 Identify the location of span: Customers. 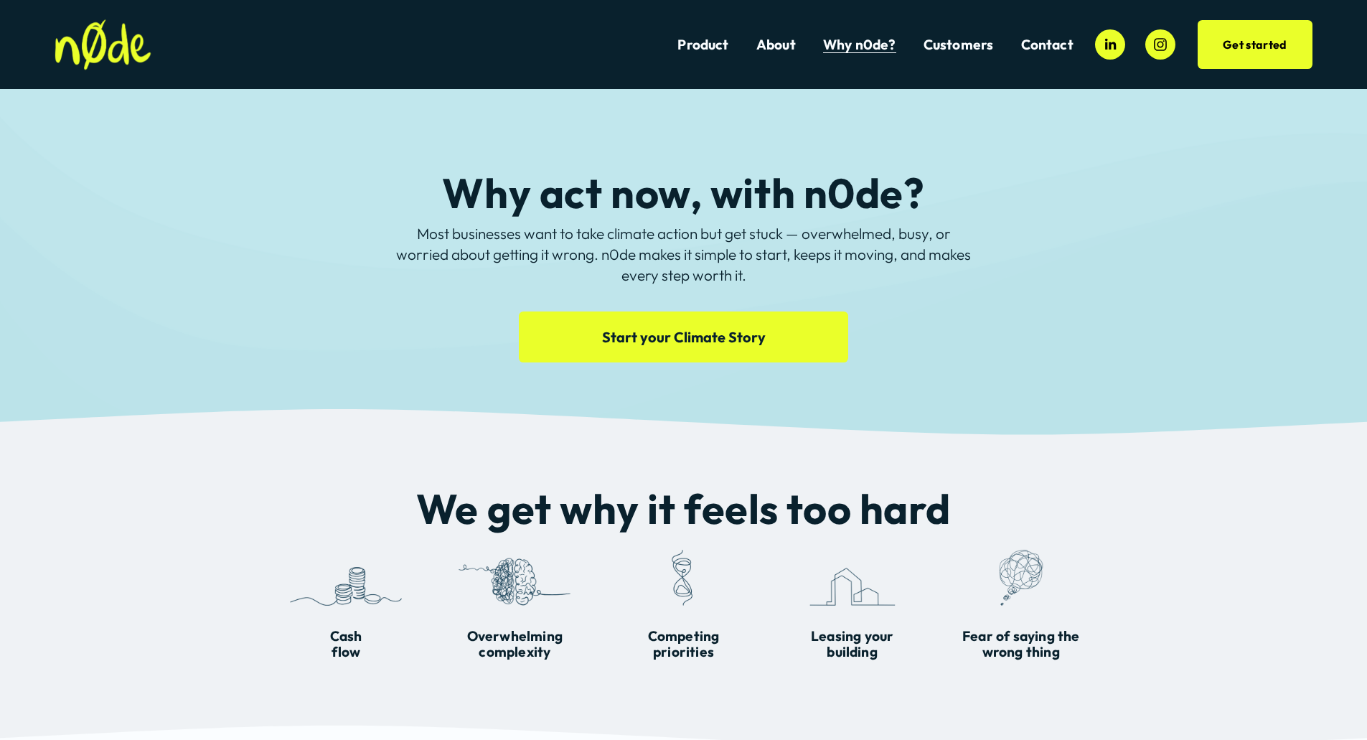
(959, 44).